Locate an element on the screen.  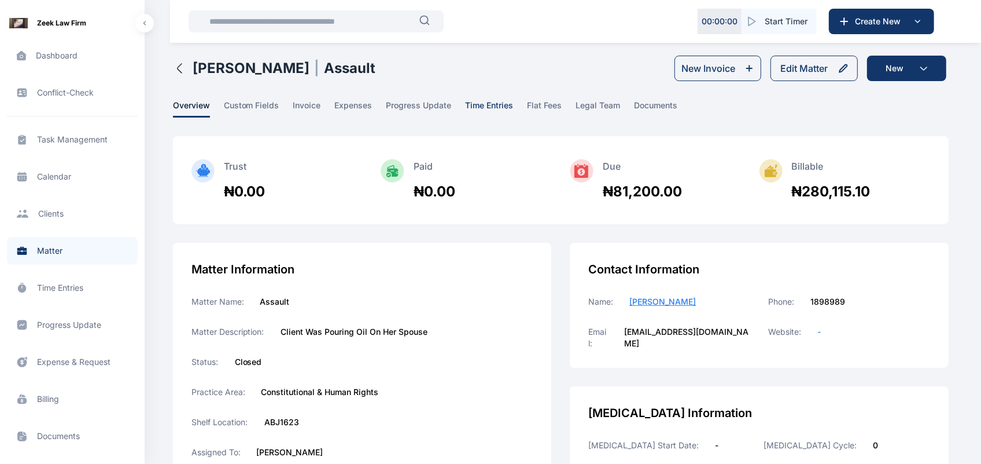
button: Edit Matter is located at coordinates (814, 68).